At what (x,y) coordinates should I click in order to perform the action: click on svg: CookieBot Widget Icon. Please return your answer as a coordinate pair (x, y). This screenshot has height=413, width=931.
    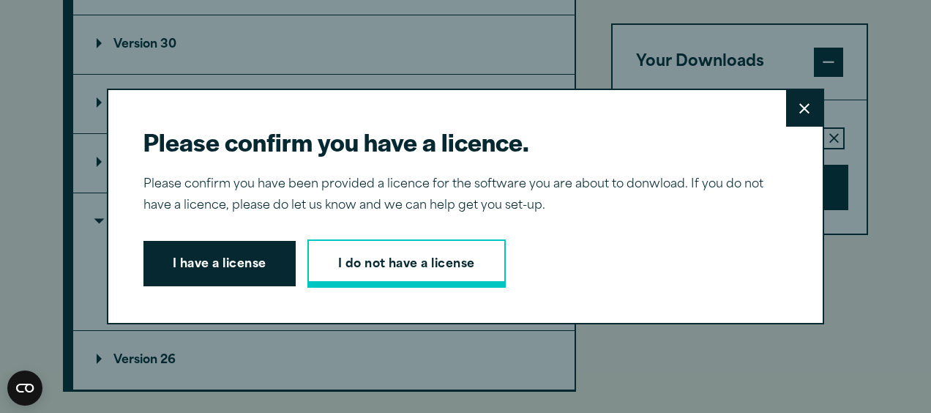
    Looking at the image, I should click on (25, 388).